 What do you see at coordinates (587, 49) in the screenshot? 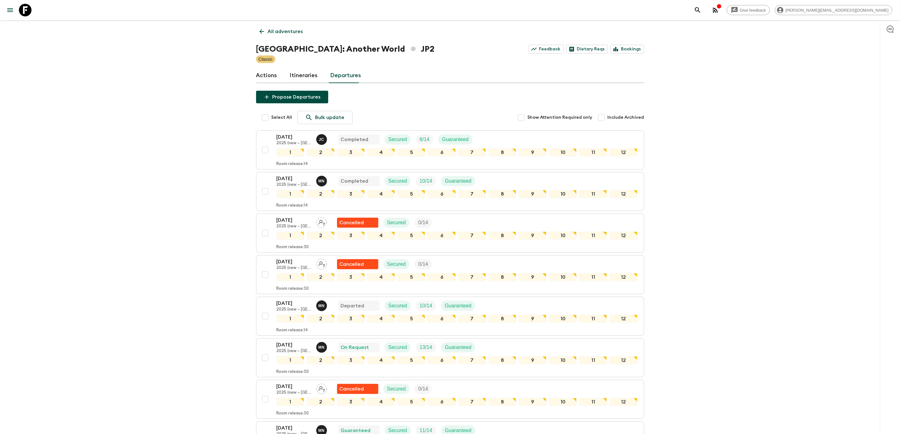
I see `a: Dietary Reqs` at bounding box center [587, 49].